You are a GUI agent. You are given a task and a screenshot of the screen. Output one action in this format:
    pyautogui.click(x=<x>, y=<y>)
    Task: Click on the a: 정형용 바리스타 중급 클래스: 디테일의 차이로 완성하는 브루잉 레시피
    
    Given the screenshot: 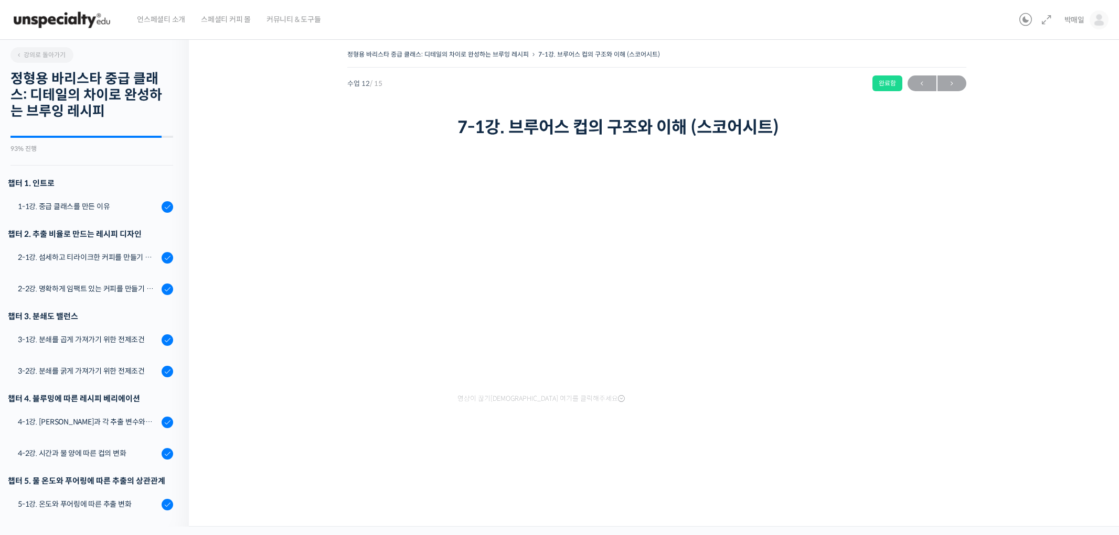 What is the action you would take?
    pyautogui.click(x=438, y=54)
    